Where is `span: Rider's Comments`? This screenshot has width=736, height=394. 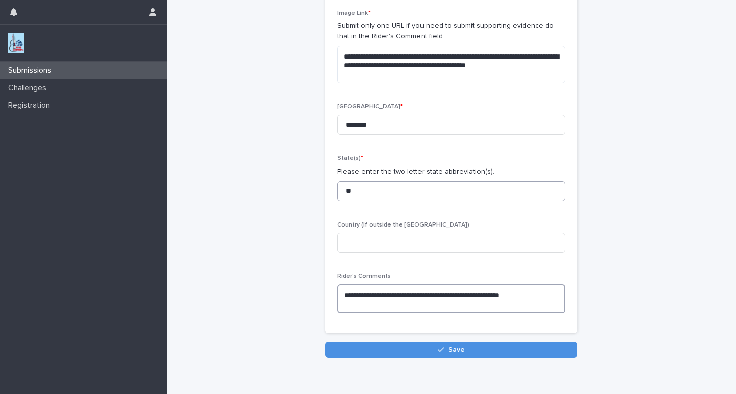 span: Rider's Comments is located at coordinates (364, 277).